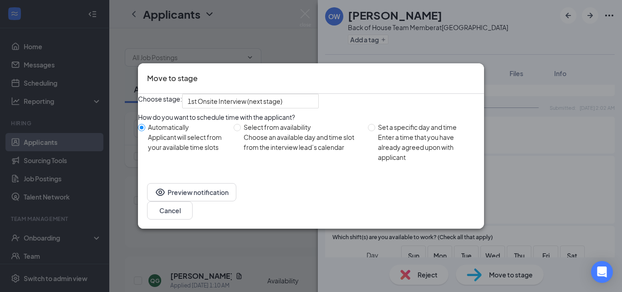  I want to click on div: Set a specific day and time, so click(427, 127).